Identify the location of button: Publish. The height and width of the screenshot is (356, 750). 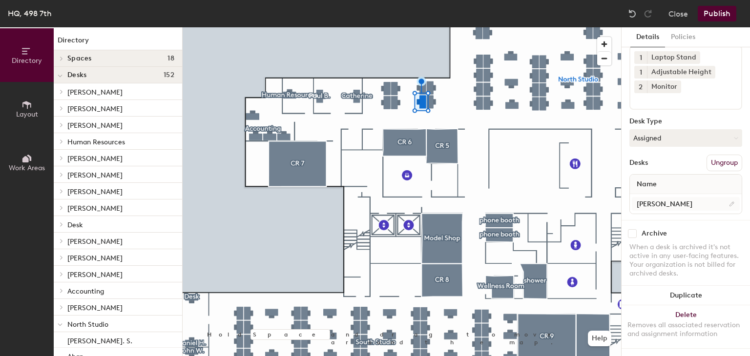
(717, 14).